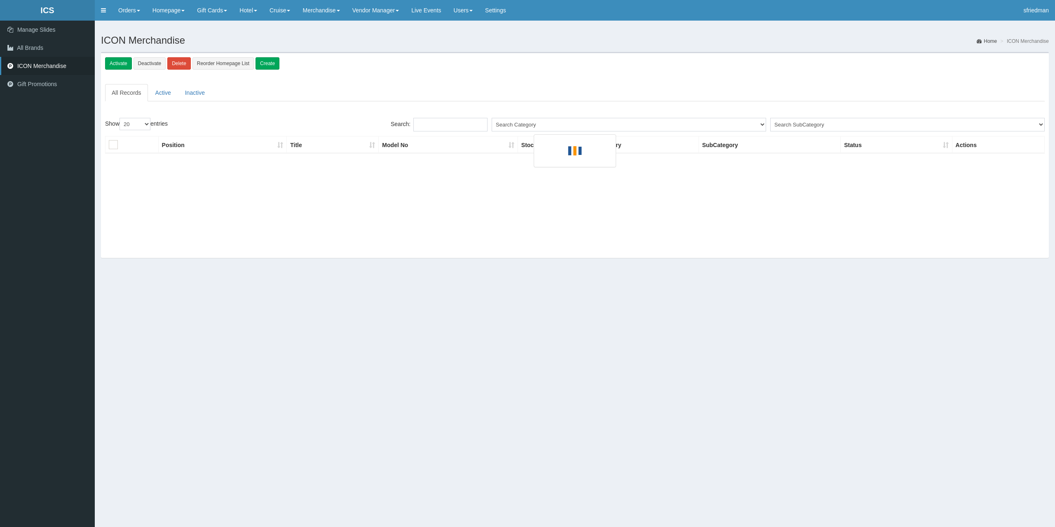 The width and height of the screenshot is (1055, 527). What do you see at coordinates (998, 145) in the screenshot?
I see `th: Actions` at bounding box center [998, 145].